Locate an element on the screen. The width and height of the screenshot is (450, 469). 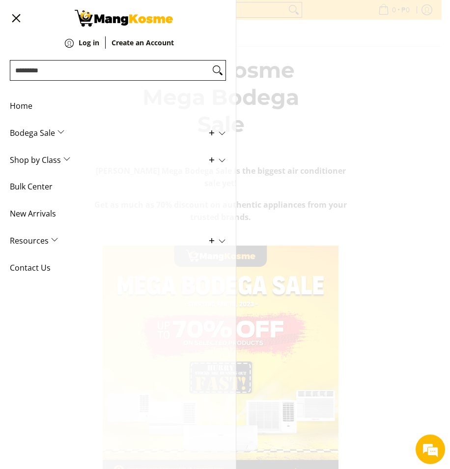
span: Contact Us is located at coordinates (111, 268).